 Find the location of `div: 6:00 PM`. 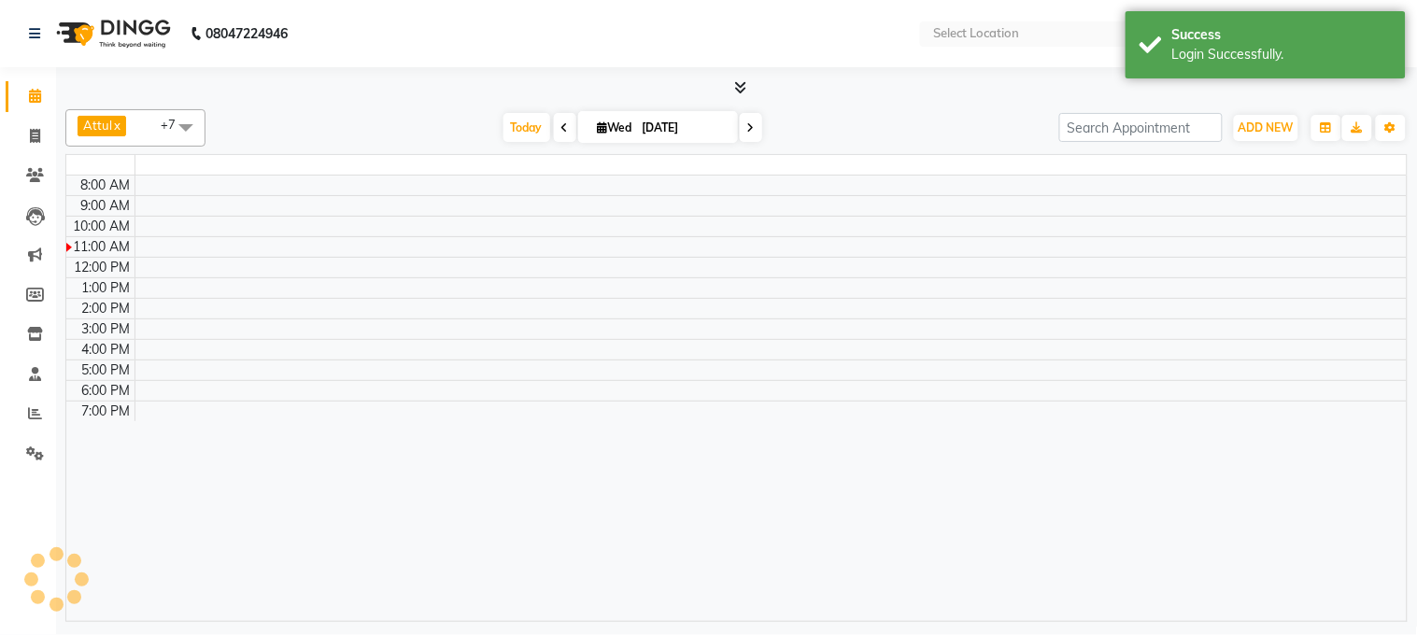

div: 6:00 PM is located at coordinates (106, 390).